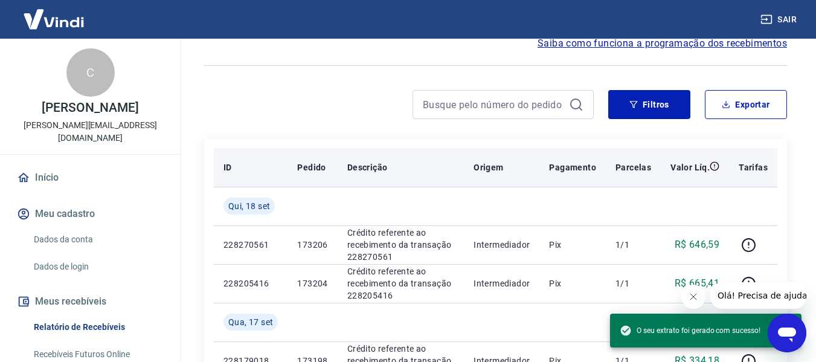 The height and width of the screenshot is (362, 816). Describe the element at coordinates (251, 283) in the screenshot. I see `p: 228205416` at that location.